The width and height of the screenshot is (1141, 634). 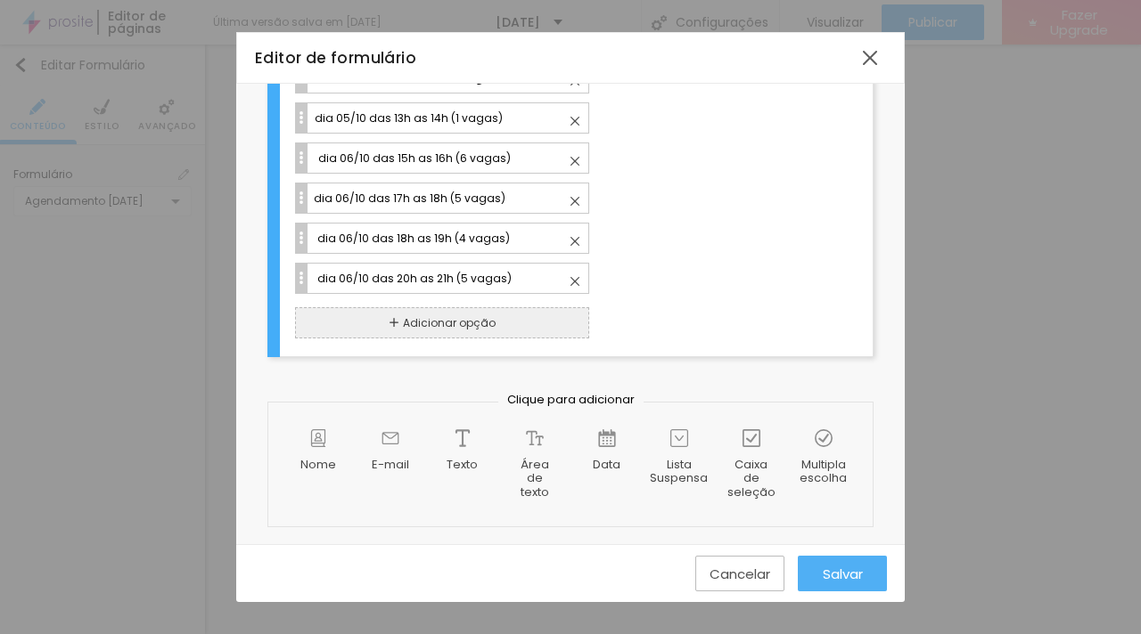 I want to click on div: Cancelar, so click(x=740, y=574).